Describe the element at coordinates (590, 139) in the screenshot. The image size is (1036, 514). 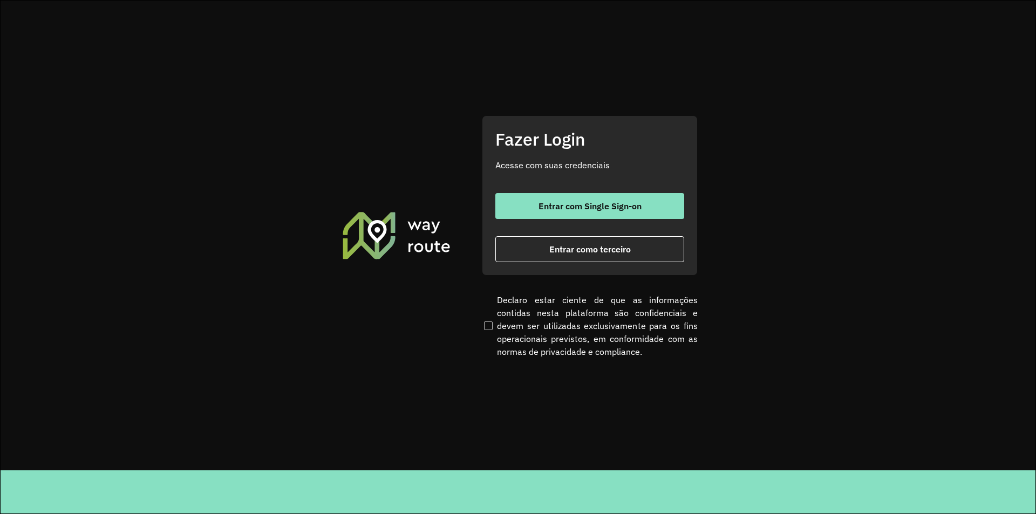
I see `h2: Fazer Login` at that location.